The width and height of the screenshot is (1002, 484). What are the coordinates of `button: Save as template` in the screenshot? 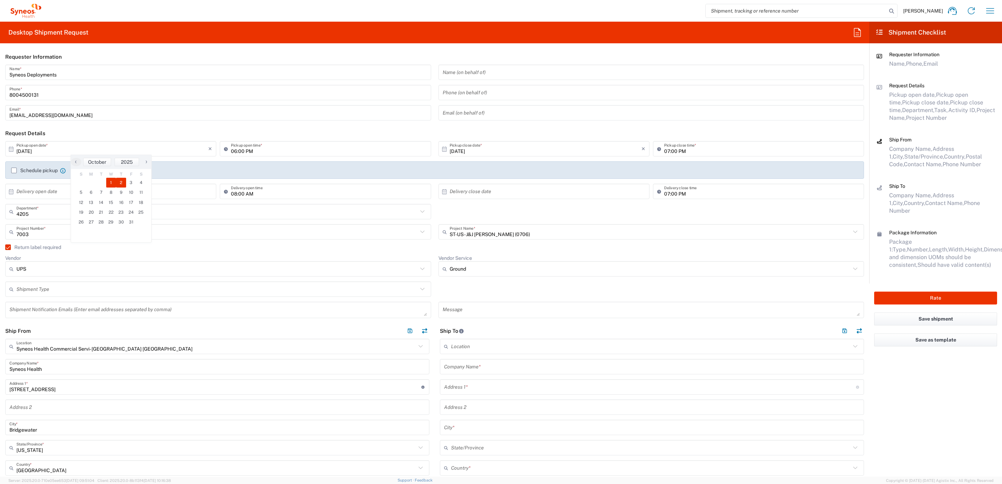 It's located at (936, 340).